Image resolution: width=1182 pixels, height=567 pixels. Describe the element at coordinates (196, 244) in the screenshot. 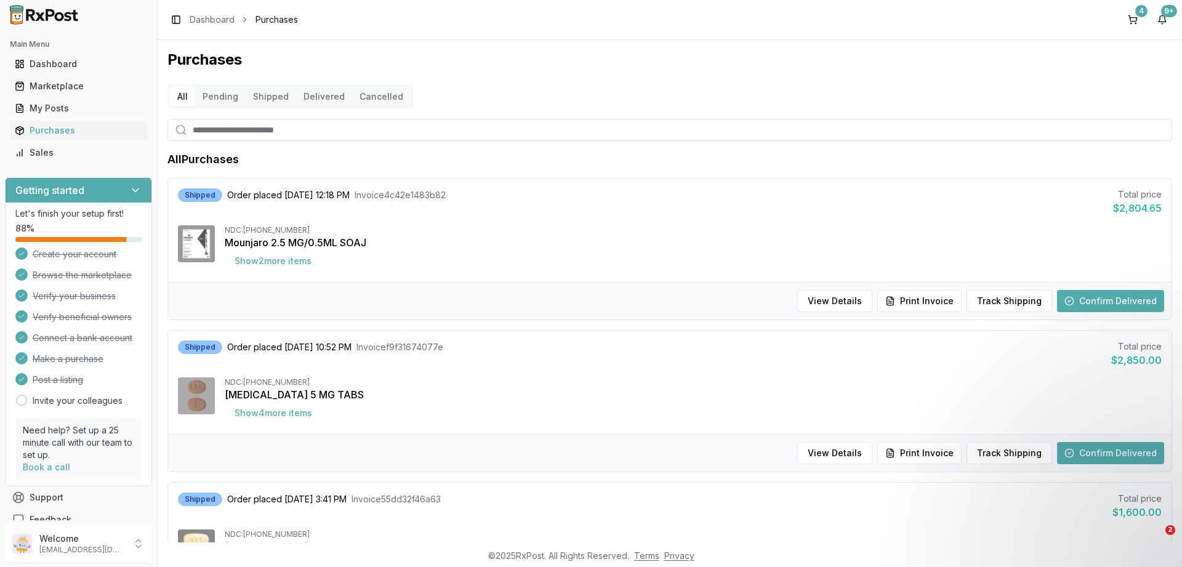

I see `img: Mounjaro 2.5 MG/0.5ML SOAJ` at that location.